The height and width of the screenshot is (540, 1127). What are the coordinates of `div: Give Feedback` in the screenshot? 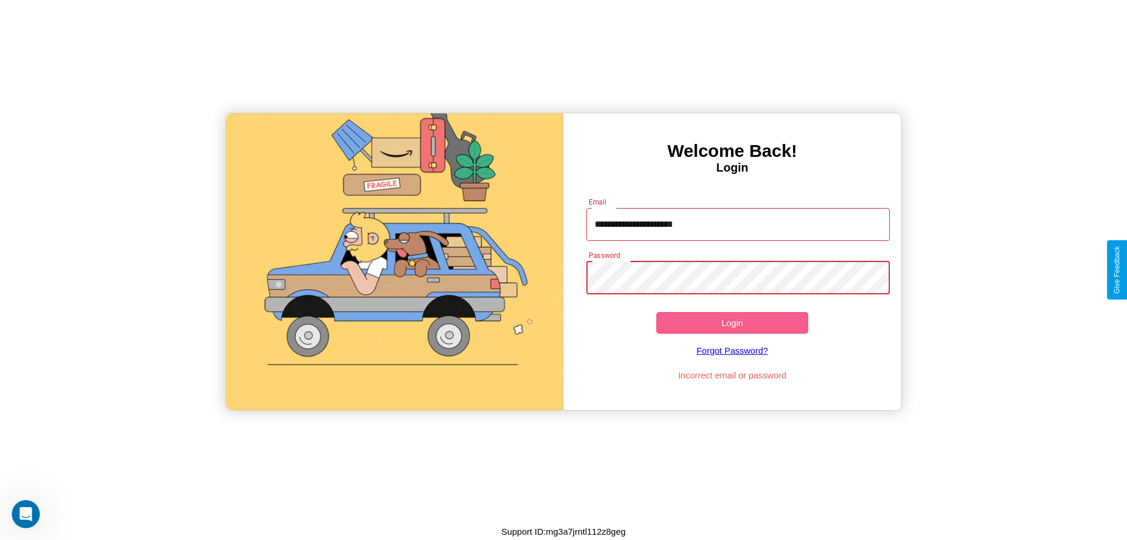 It's located at (1117, 269).